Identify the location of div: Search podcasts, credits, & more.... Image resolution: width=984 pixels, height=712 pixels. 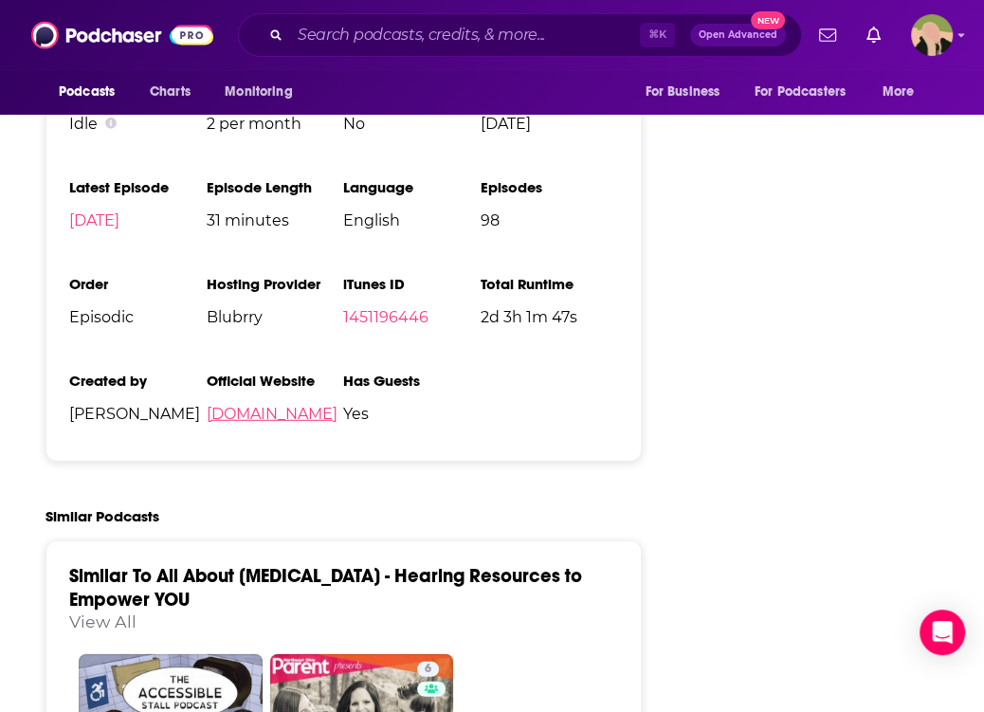
(520, 35).